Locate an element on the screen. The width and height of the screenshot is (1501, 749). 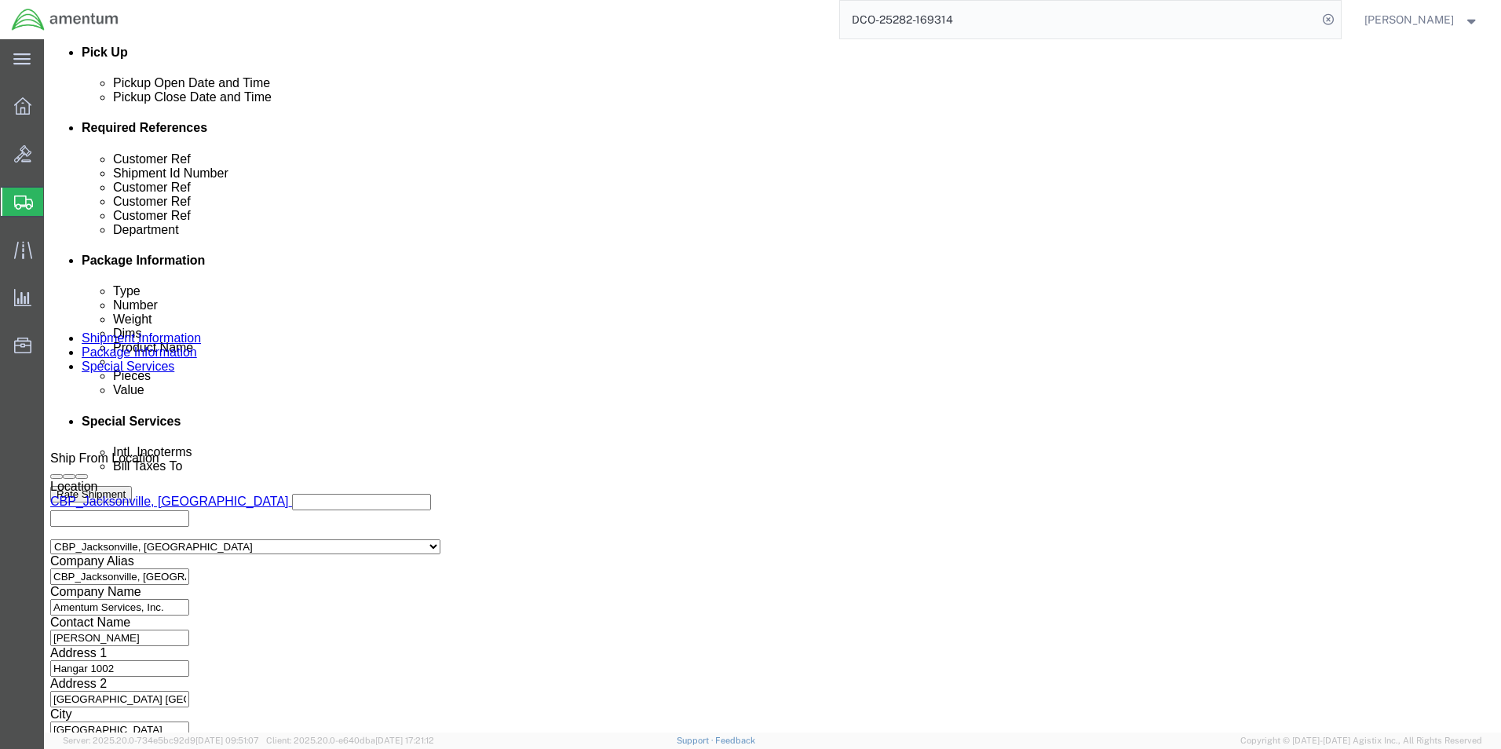
a: Support is located at coordinates (696, 740).